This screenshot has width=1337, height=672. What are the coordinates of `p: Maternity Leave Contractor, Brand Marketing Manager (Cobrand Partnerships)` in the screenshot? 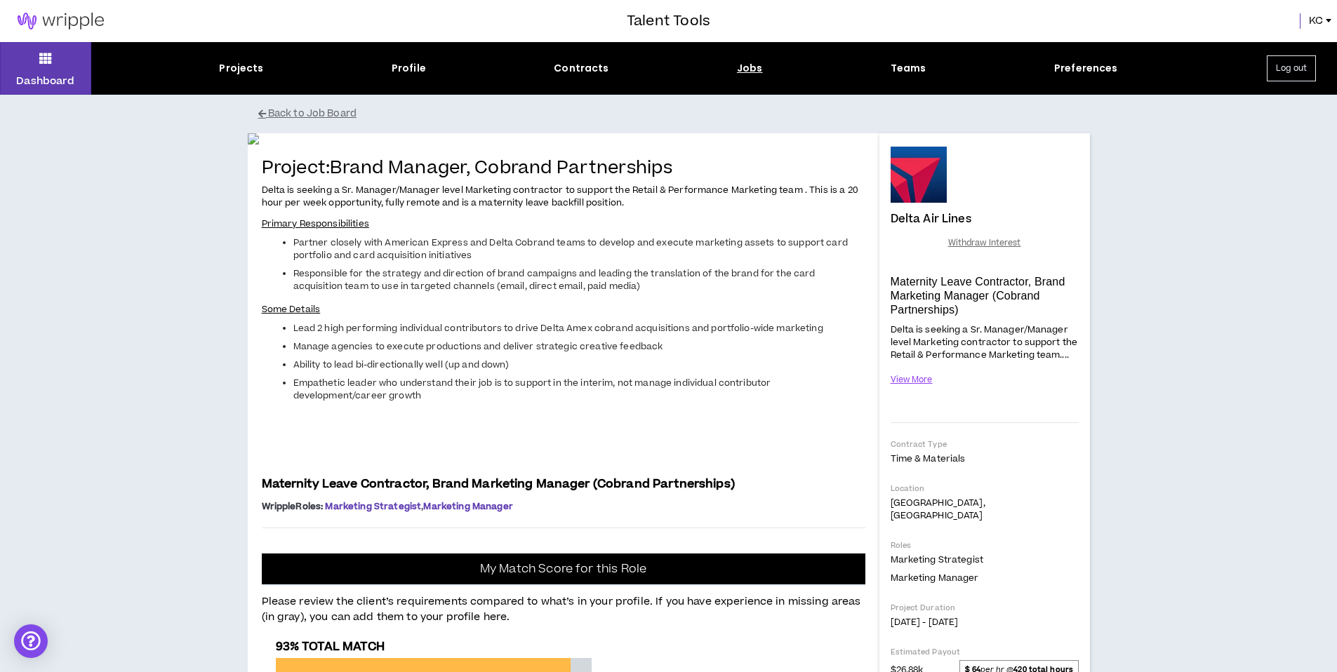 It's located at (985, 296).